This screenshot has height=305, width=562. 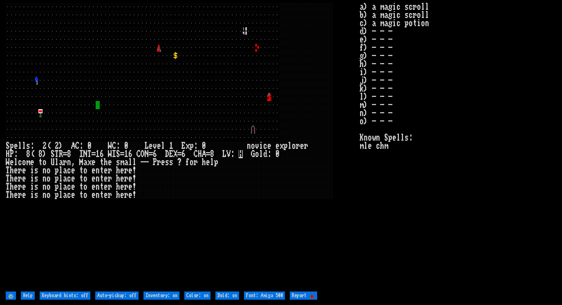 What do you see at coordinates (264, 295) in the screenshot?
I see `input: Font: Amiga 500` at bounding box center [264, 295].